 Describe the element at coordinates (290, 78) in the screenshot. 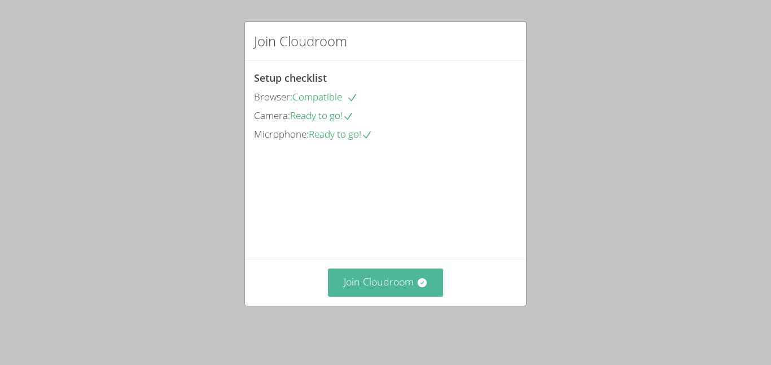

I see `span: Setup checklist` at that location.